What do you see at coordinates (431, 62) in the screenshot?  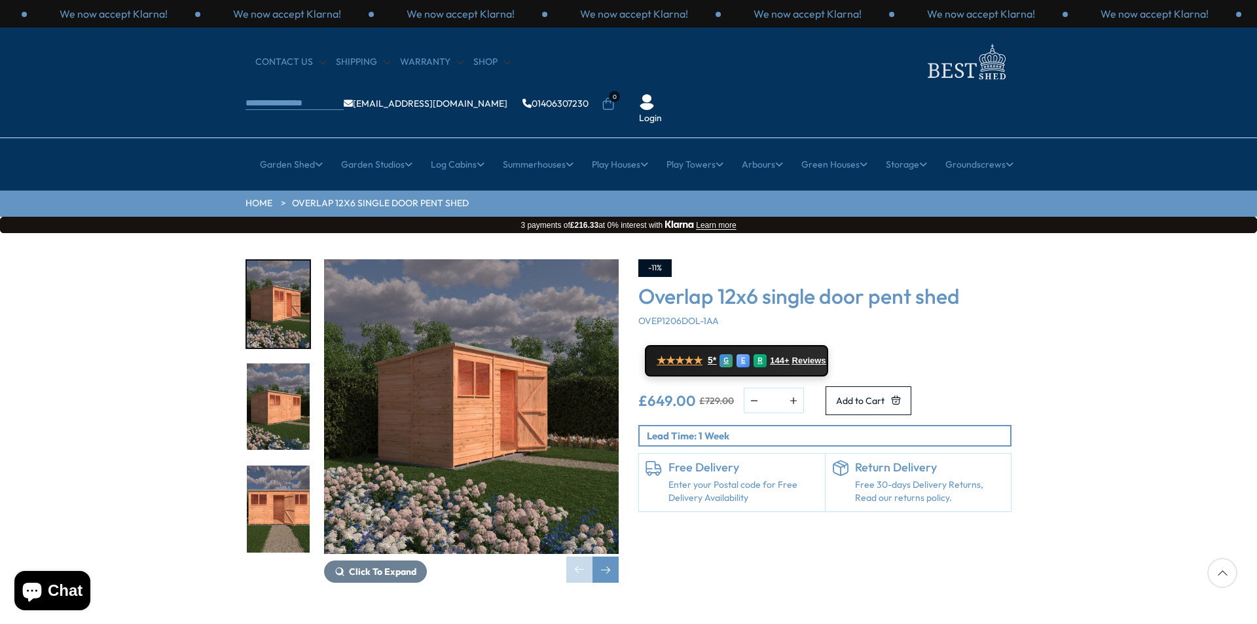 I see `a: Warranty` at bounding box center [431, 62].